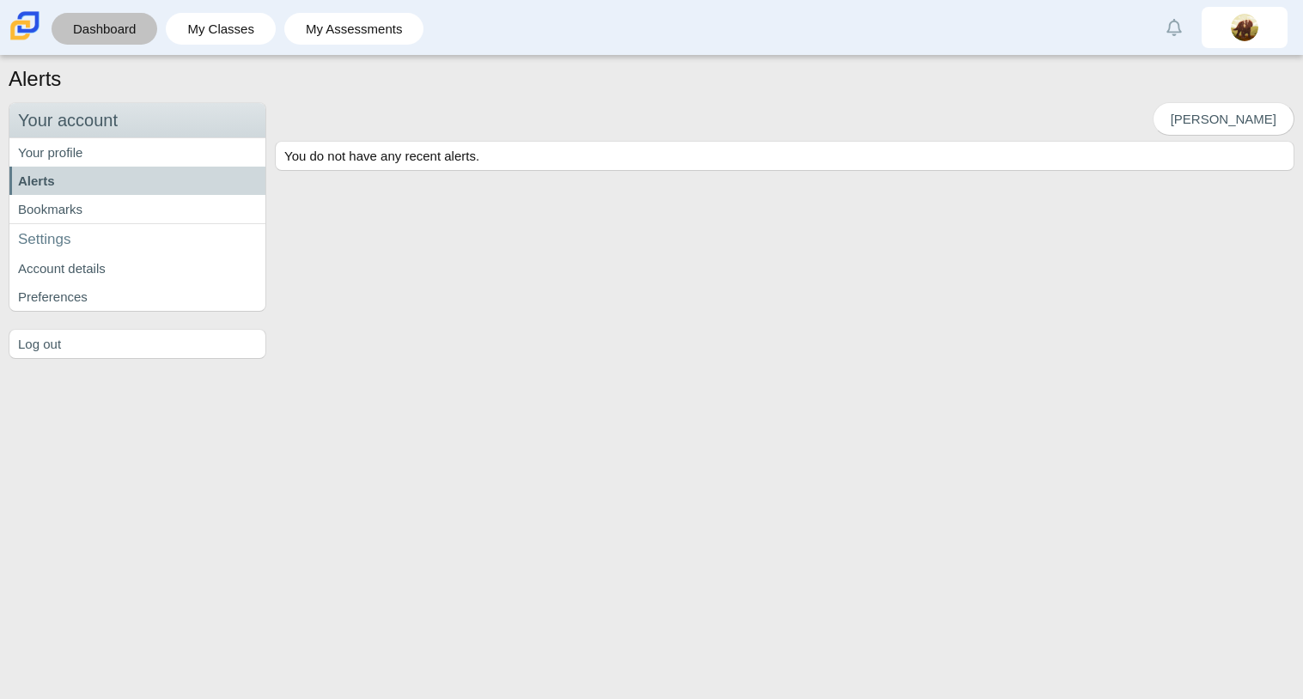 The image size is (1303, 699). What do you see at coordinates (137, 152) in the screenshot?
I see `a: Your profile` at bounding box center [137, 152].